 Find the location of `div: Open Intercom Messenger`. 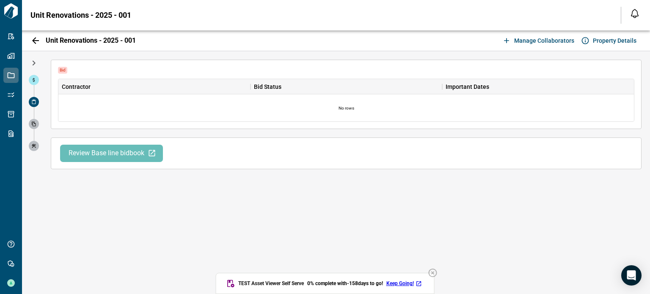

div: Open Intercom Messenger is located at coordinates (632, 276).